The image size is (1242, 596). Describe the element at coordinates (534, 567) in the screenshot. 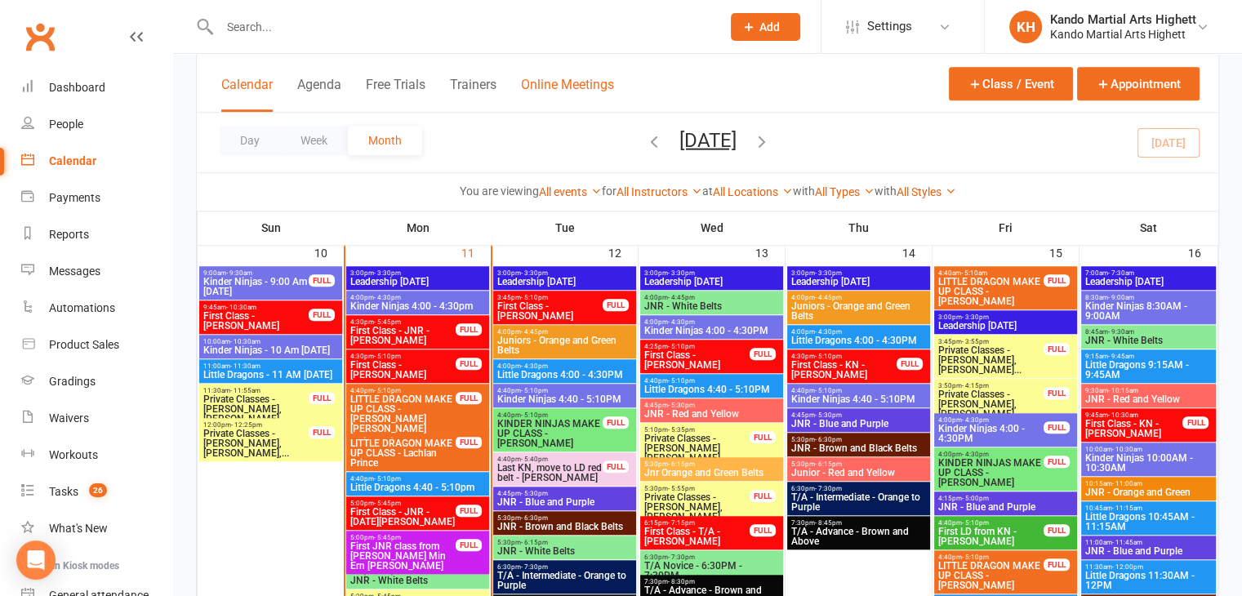

I see `span: - 7:30pm` at that location.